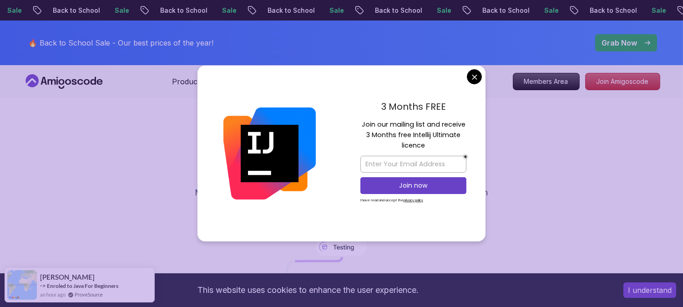 The height and width of the screenshot is (307, 683). I want to click on div: This website uses cookies to enhance the user experience., so click(308, 290).